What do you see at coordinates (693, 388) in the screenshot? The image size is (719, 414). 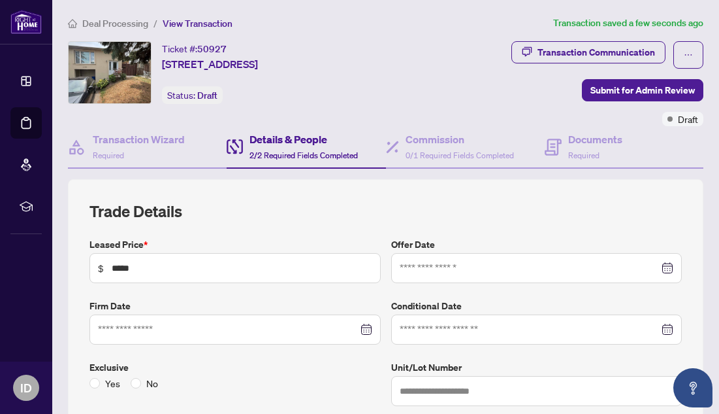 I see `button: Open asap` at bounding box center [693, 388].